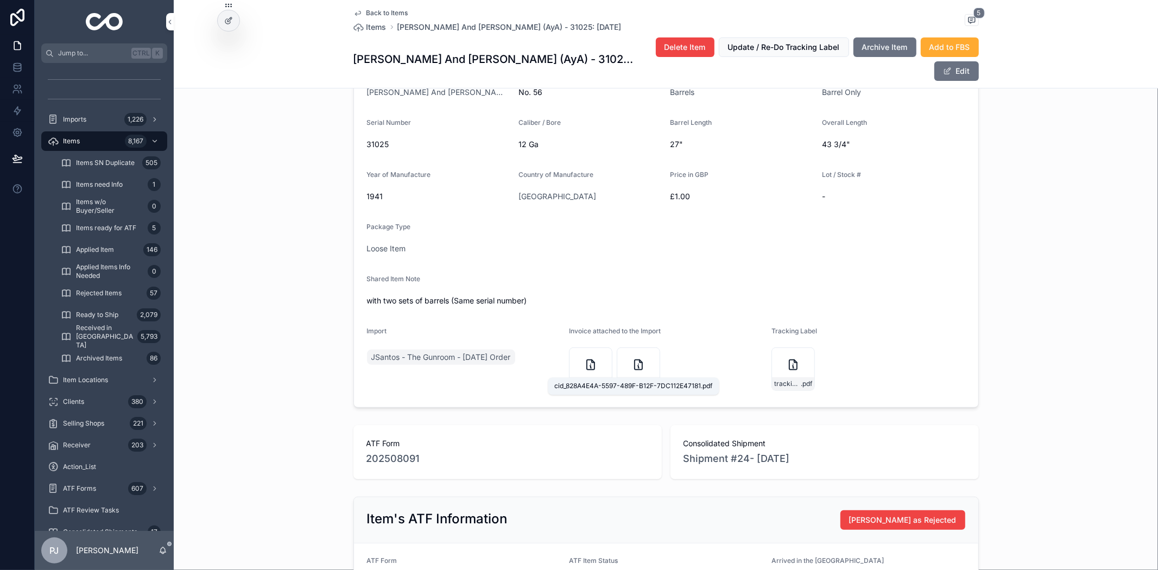  Describe the element at coordinates (110, 271) in the screenshot. I see `span: Applied Items Info Needed` at that location.